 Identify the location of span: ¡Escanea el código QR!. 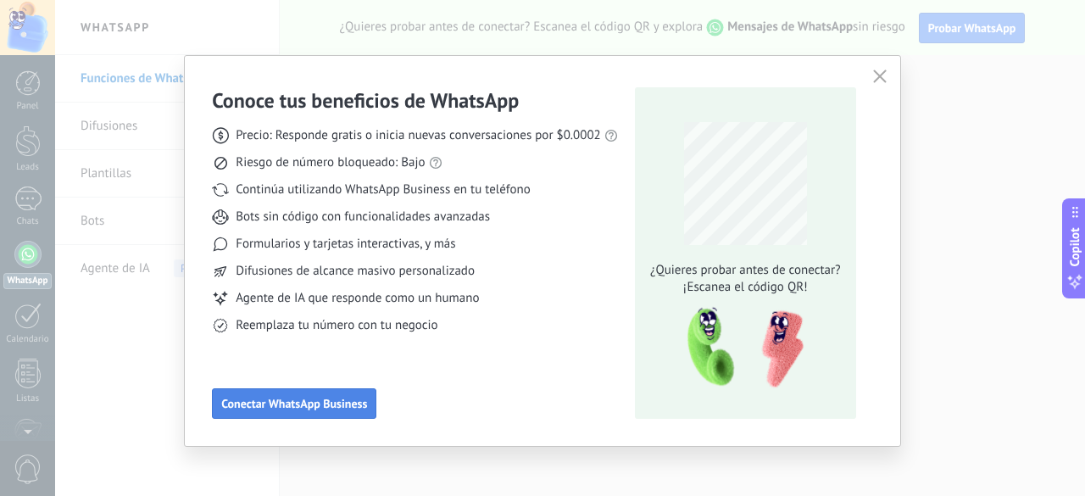
(745, 287).